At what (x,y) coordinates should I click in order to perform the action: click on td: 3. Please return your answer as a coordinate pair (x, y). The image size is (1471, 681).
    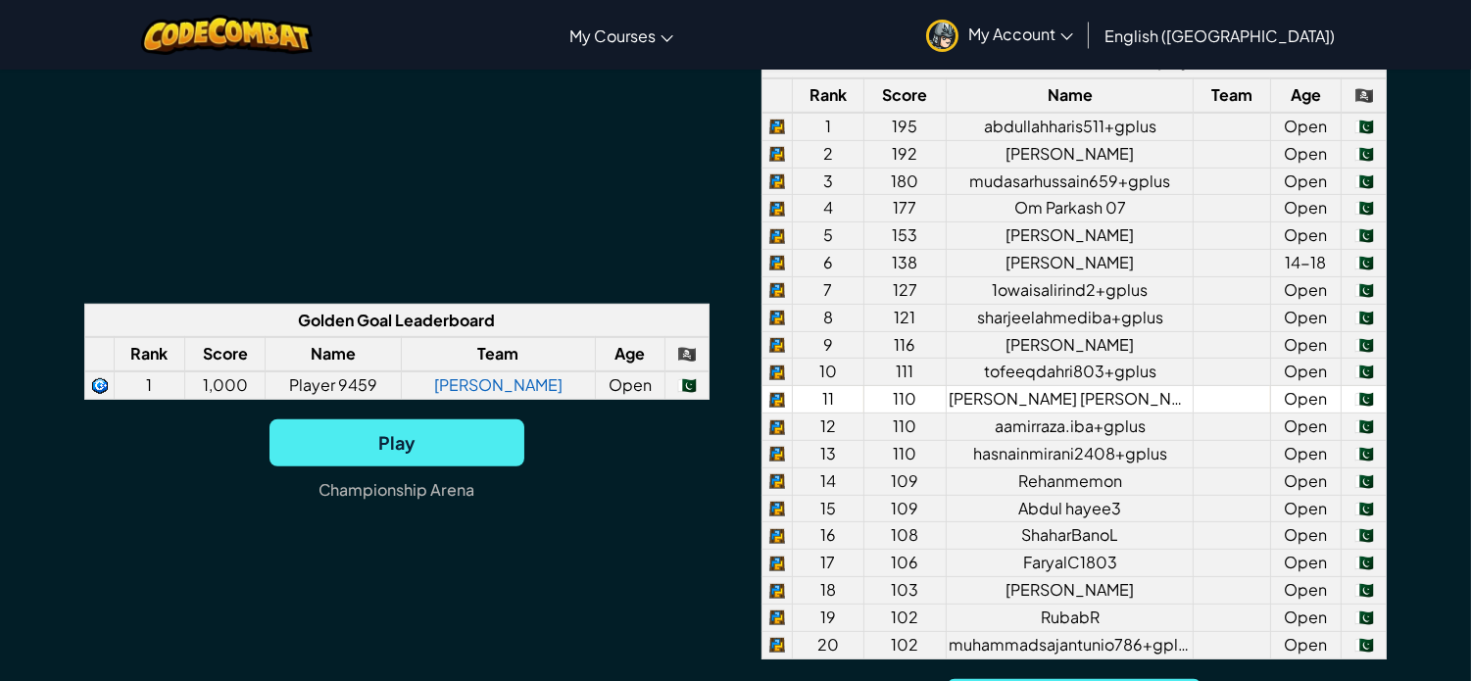
    Looking at the image, I should click on (828, 181).